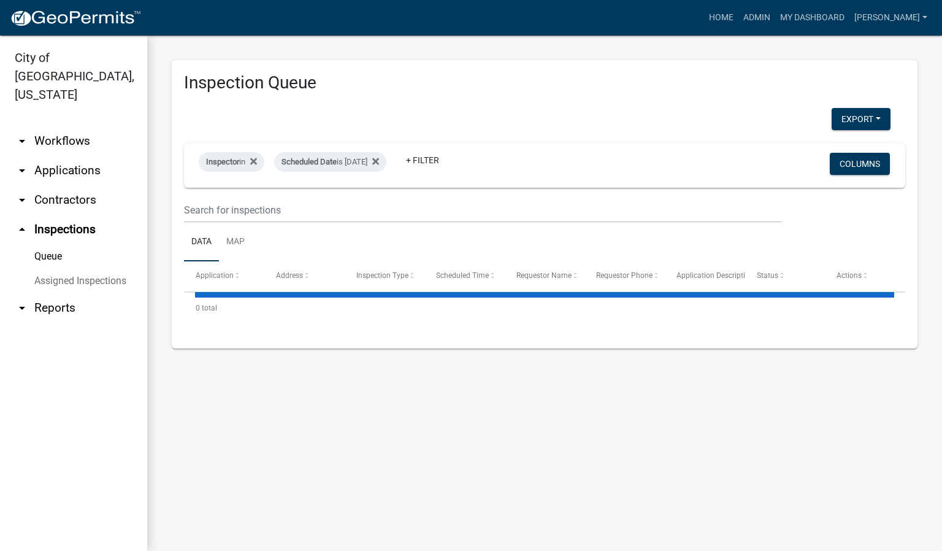  Describe the element at coordinates (624, 275) in the screenshot. I see `span: Requestor Phone` at that location.